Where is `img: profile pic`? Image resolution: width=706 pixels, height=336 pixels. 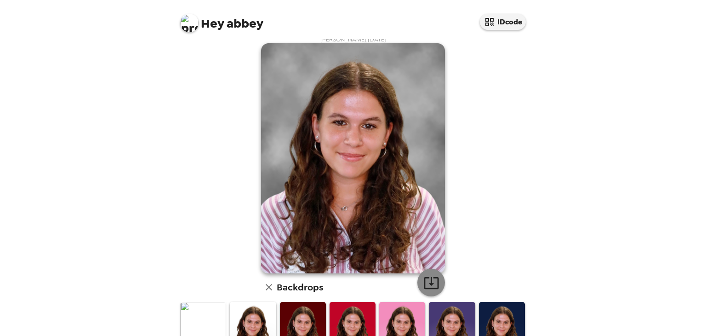 img: profile pic is located at coordinates (189, 23).